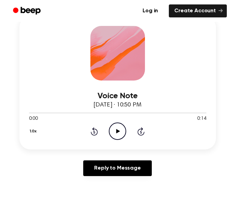  Describe the element at coordinates (33, 119) in the screenshot. I see `span: 0:00` at that location.